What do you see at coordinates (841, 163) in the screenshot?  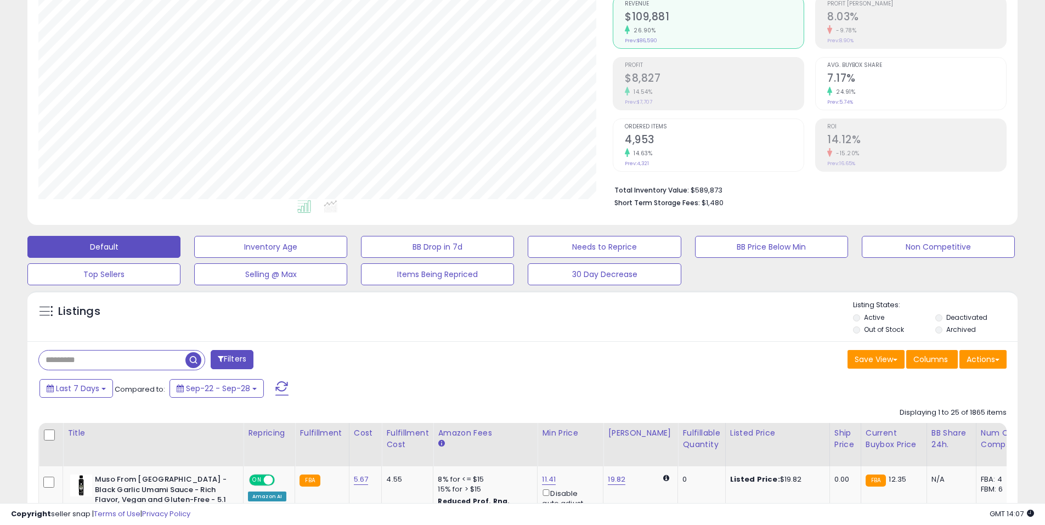 I see `small: Prev: 16.65%` at bounding box center [841, 163].